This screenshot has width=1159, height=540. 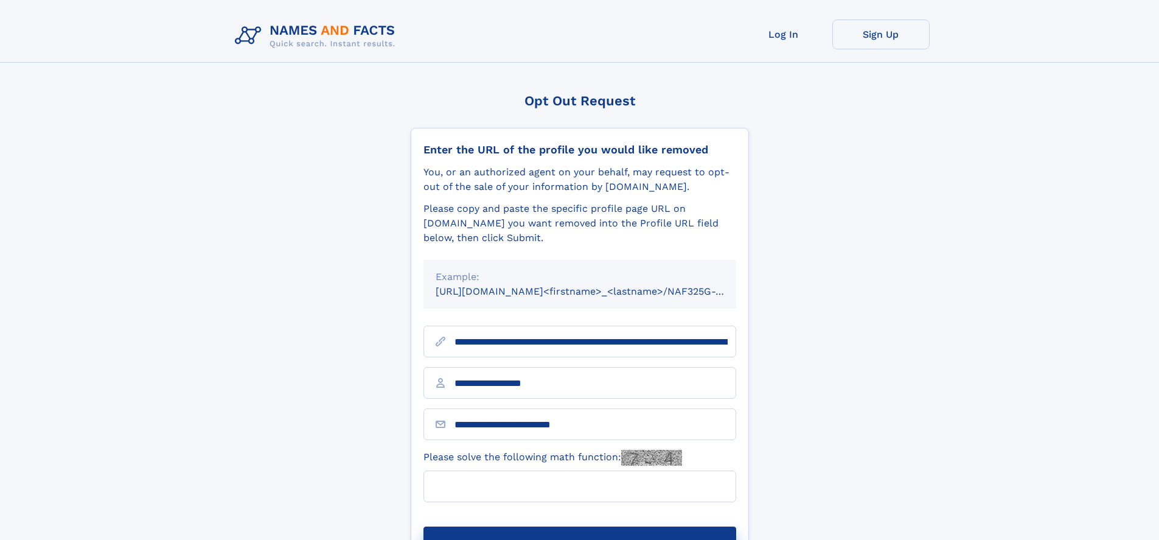 I want to click on div: Opt Out Request, so click(x=580, y=100).